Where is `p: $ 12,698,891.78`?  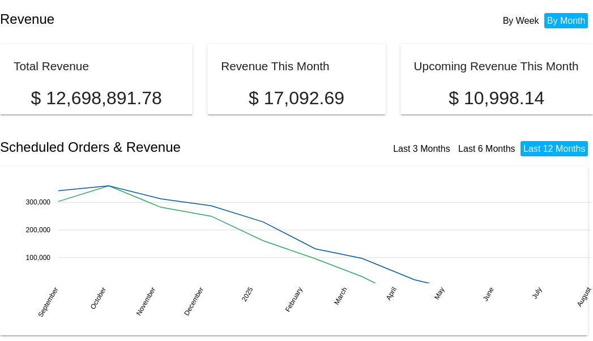
p: $ 12,698,891.78 is located at coordinates (96, 98).